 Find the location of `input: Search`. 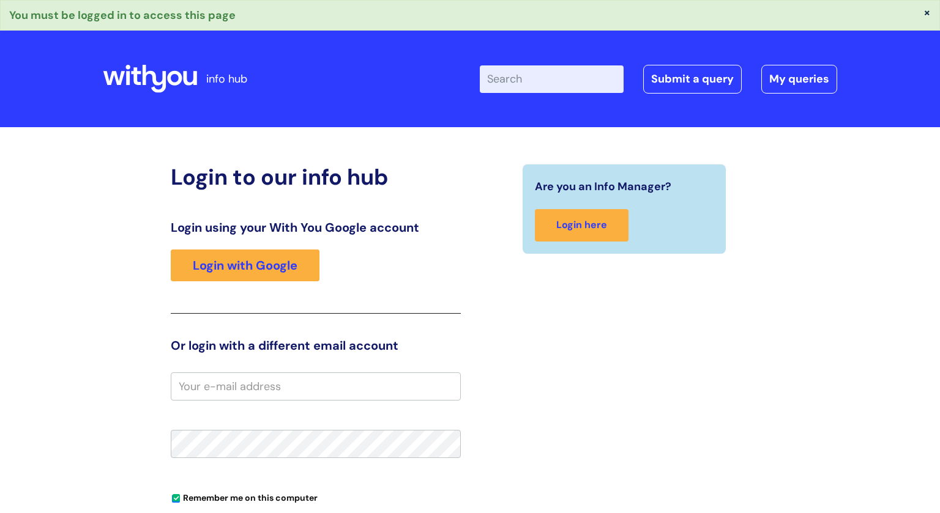

input: Search is located at coordinates (551, 79).